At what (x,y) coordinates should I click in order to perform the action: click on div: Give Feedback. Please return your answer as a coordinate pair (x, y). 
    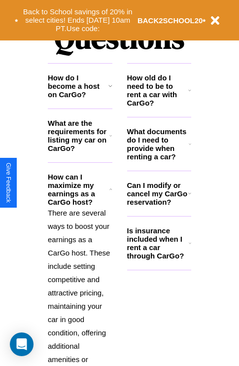
    Looking at the image, I should click on (8, 182).